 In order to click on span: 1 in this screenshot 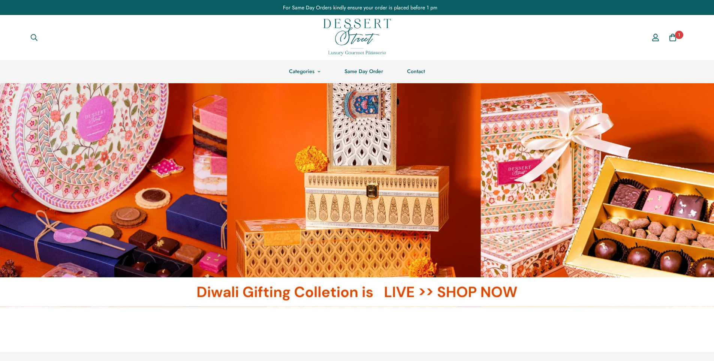, I will do `click(679, 35)`.